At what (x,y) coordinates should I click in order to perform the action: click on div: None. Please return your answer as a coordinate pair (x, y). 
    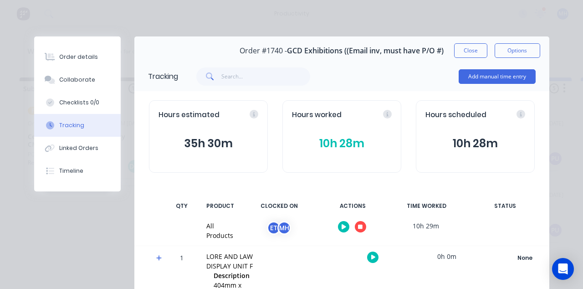
    Looking at the image, I should click on (525, 258).